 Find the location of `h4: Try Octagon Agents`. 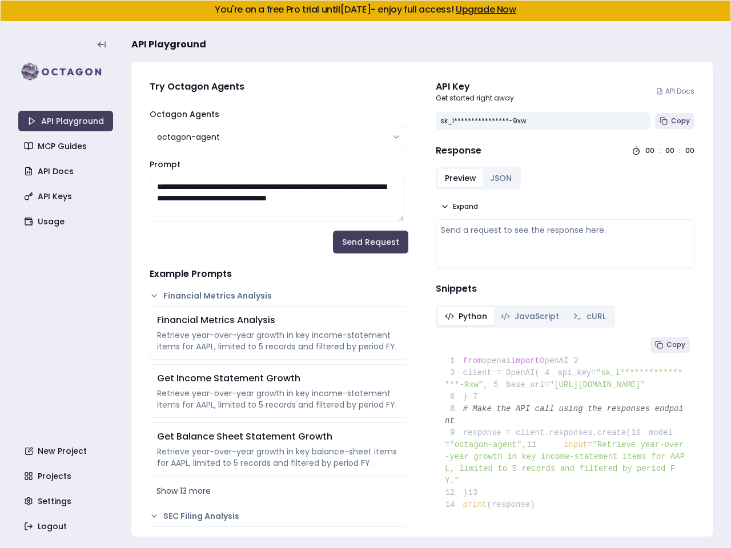

h4: Try Octagon Agents is located at coordinates (279, 87).